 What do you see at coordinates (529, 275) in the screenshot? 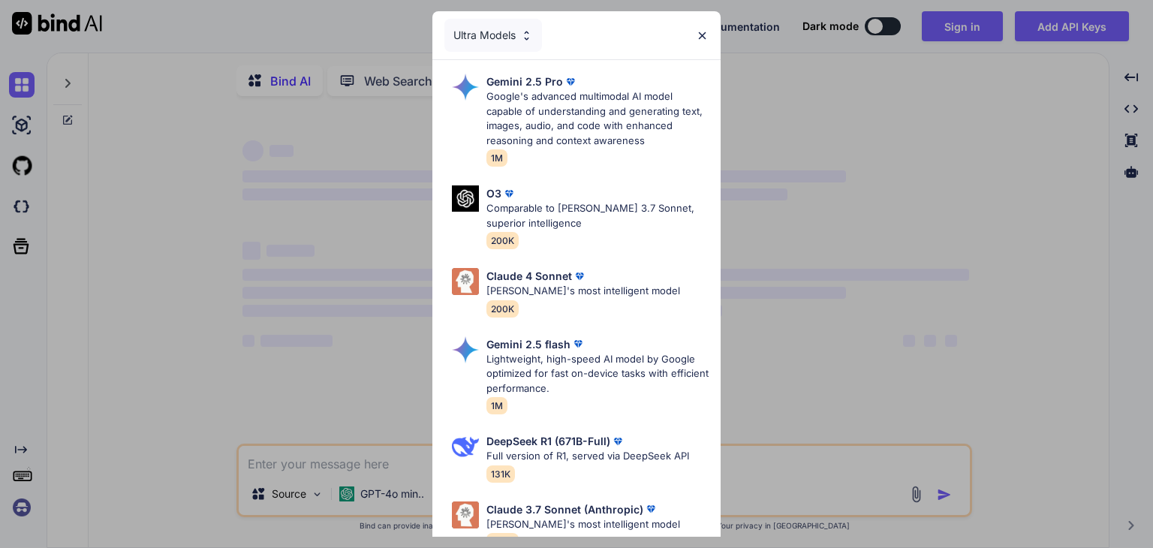
I see `p: Claude 4 Sonnet` at bounding box center [529, 275].